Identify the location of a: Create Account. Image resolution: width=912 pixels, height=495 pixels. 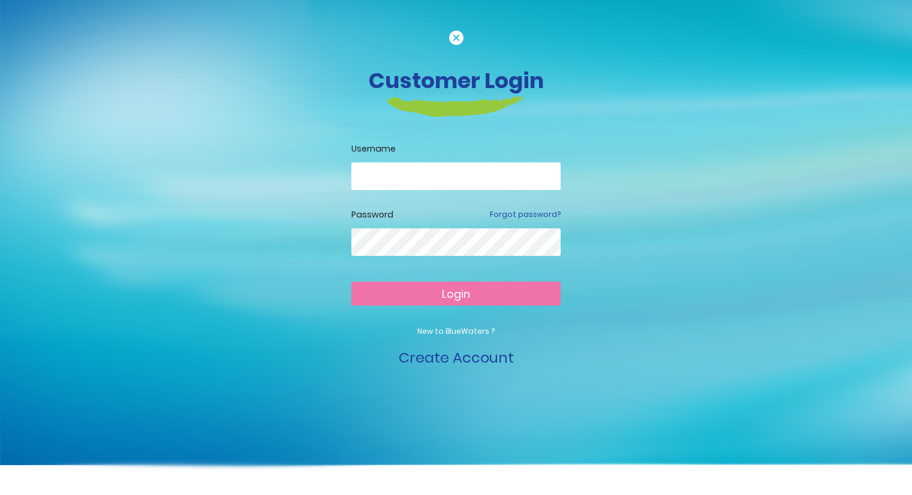
(456, 357).